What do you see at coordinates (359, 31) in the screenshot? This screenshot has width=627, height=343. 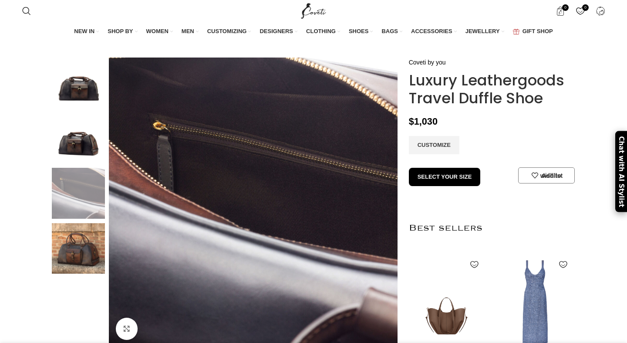 I see `span: SHOES` at bounding box center [359, 31].